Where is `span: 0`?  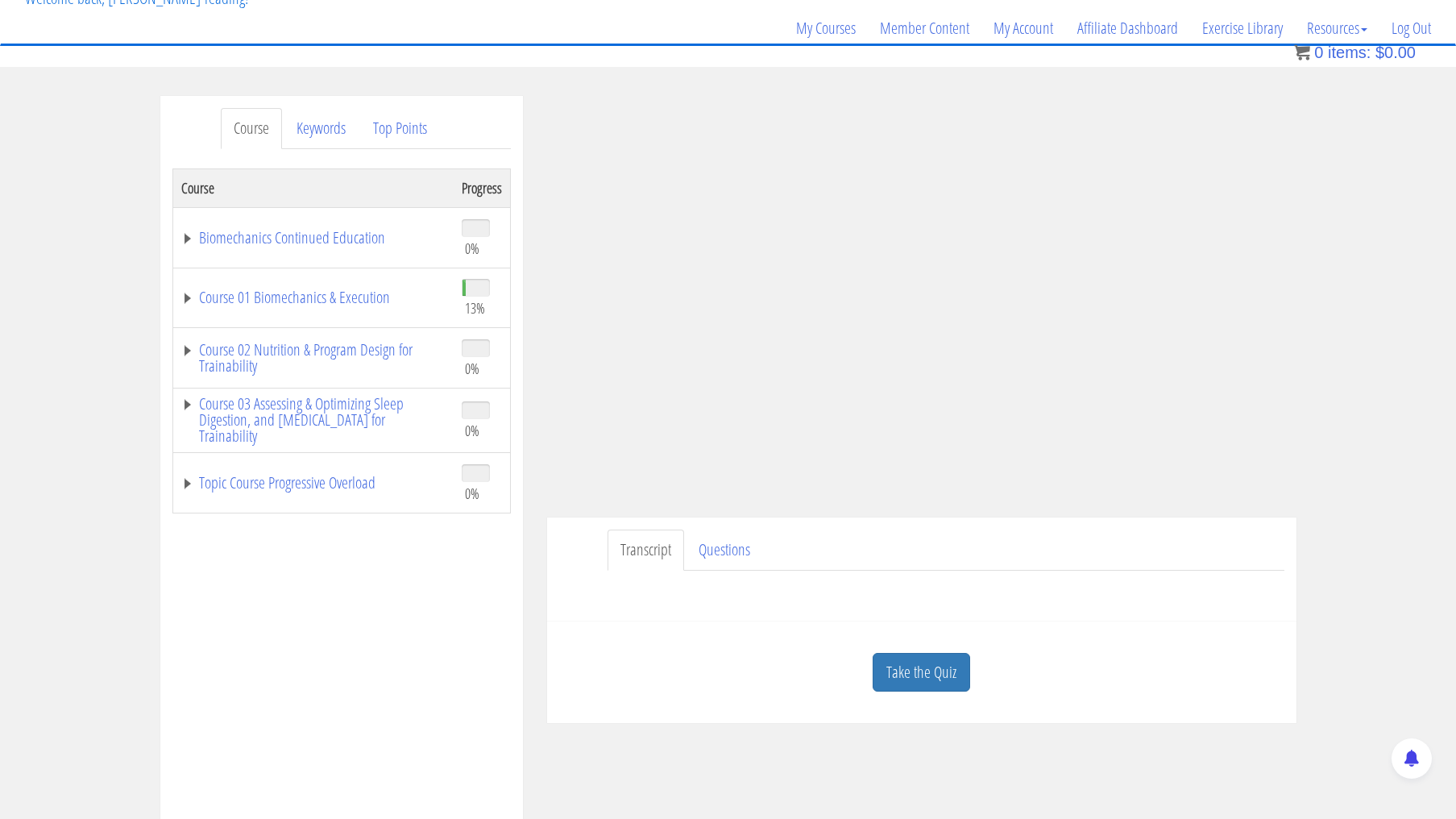 span: 0 is located at coordinates (1317, 53).